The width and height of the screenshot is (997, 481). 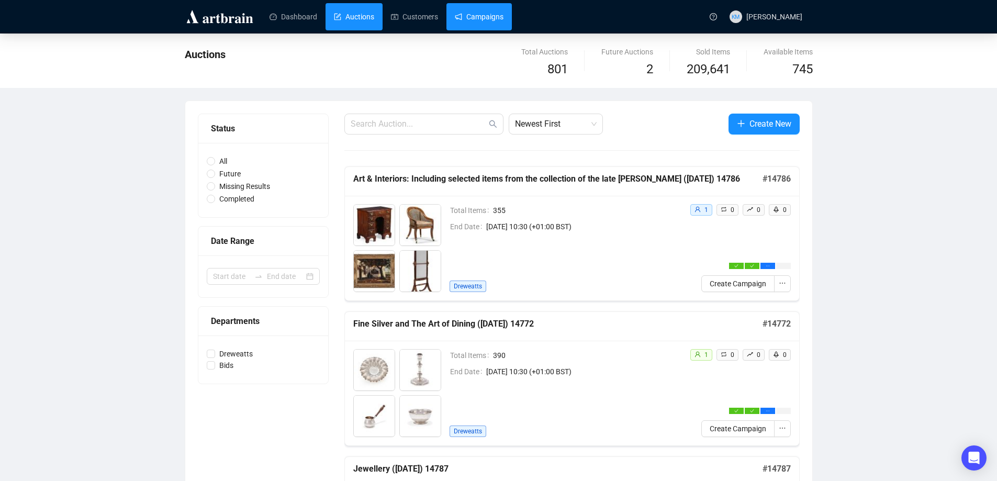 I want to click on span: 390, so click(x=587, y=355).